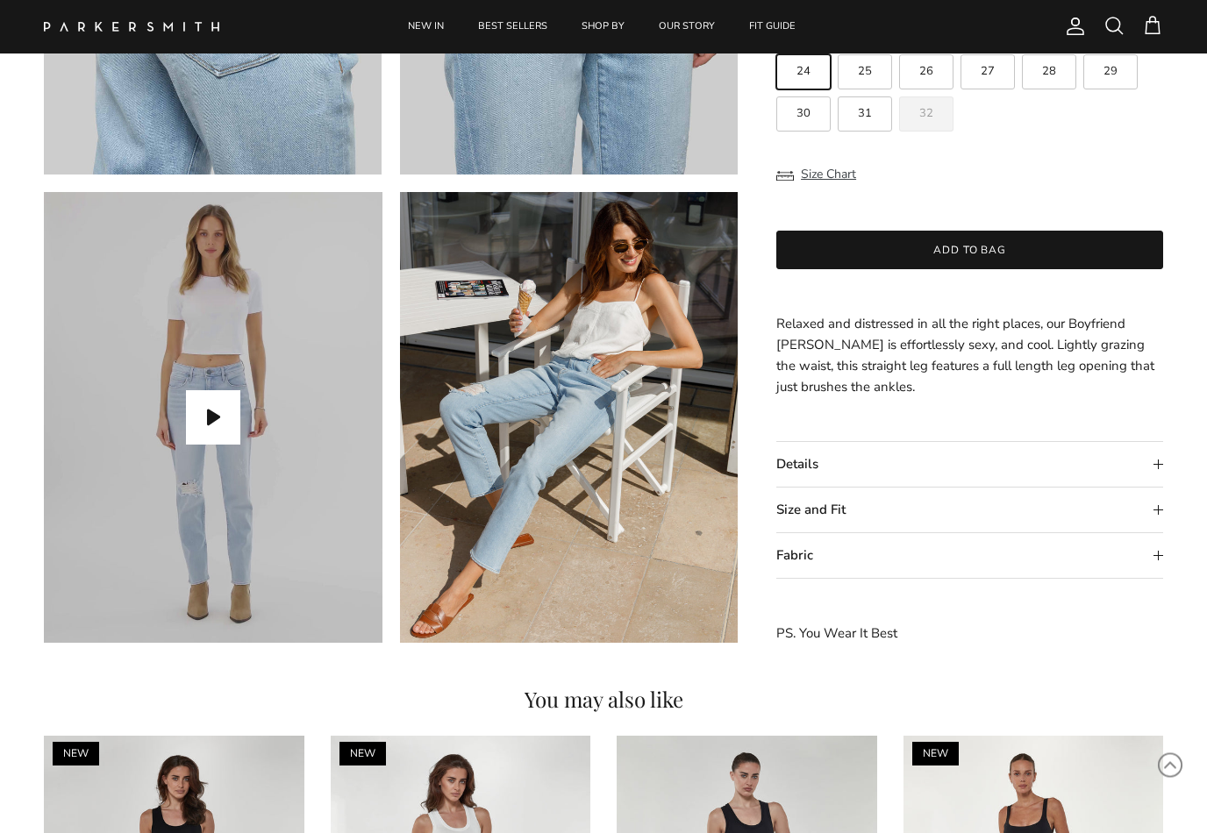 Image resolution: width=1207 pixels, height=833 pixels. Describe the element at coordinates (1049, 73) in the screenshot. I see `span: 28` at that location.